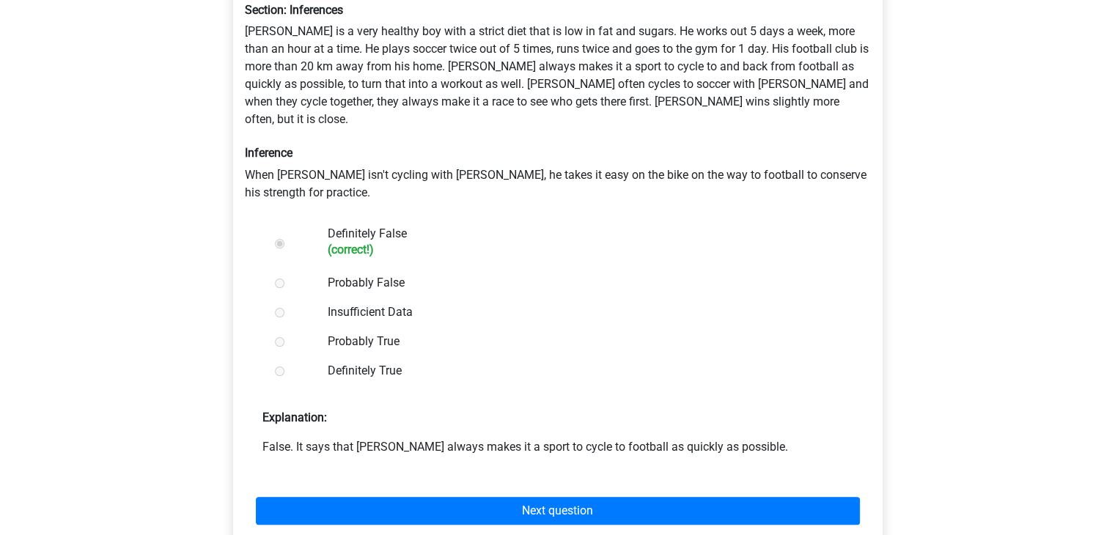 The width and height of the screenshot is (1115, 535). Describe the element at coordinates (295, 417) in the screenshot. I see `strong: Explanation:` at that location.